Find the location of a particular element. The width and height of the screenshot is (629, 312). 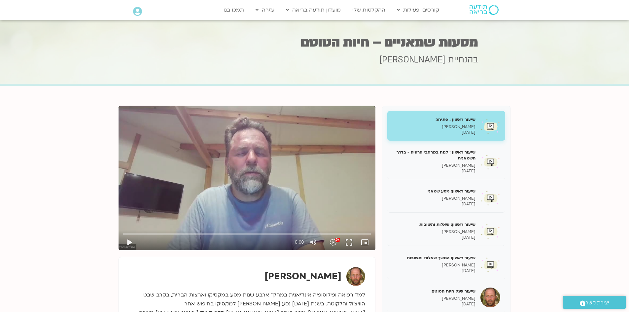

h5: שיעור ראשון: המשך שאלות ותשובות is located at coordinates (434, 258).